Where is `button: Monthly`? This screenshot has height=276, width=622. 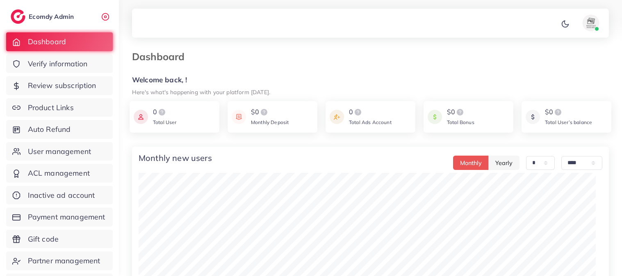
button: Monthly is located at coordinates (471, 163).